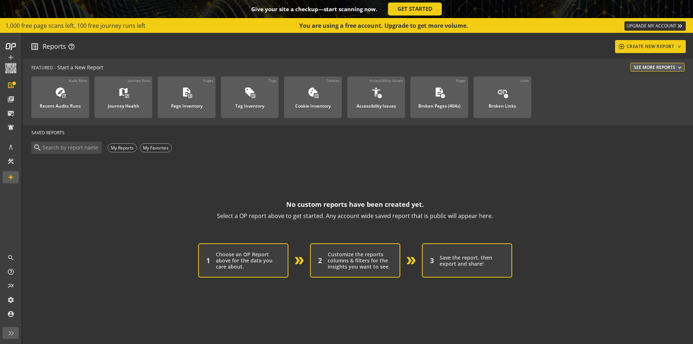 The image size is (693, 344). Describe the element at coordinates (472, 261) in the screenshot. I see `div: Save the report, then export and share!` at that location.